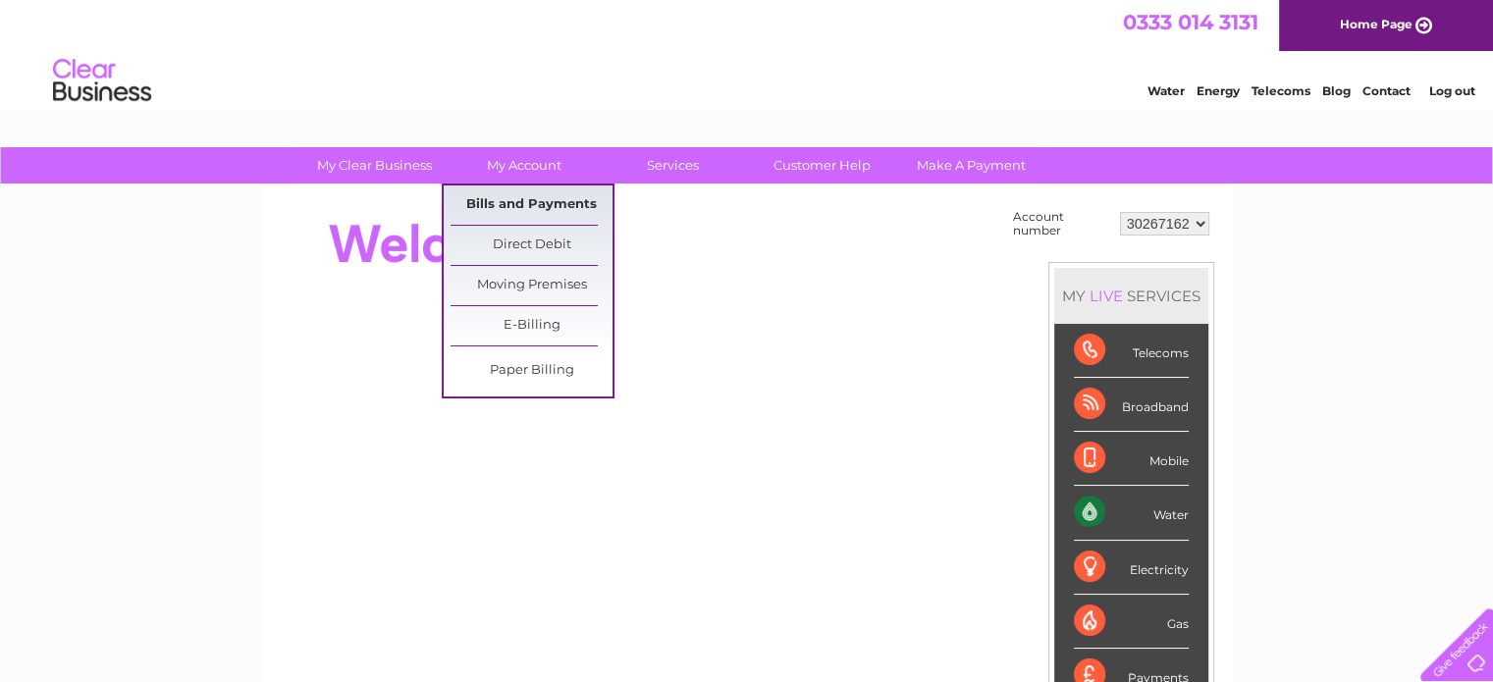 The height and width of the screenshot is (682, 1493). Describe the element at coordinates (1166, 90) in the screenshot. I see `a: Water` at that location.